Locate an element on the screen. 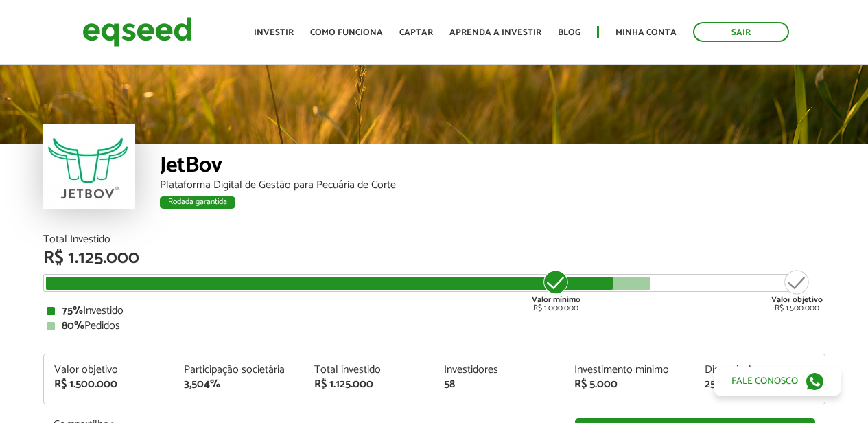  div: Plataforma Digital de Gestão para Pecuária de Corte is located at coordinates (493, 185).